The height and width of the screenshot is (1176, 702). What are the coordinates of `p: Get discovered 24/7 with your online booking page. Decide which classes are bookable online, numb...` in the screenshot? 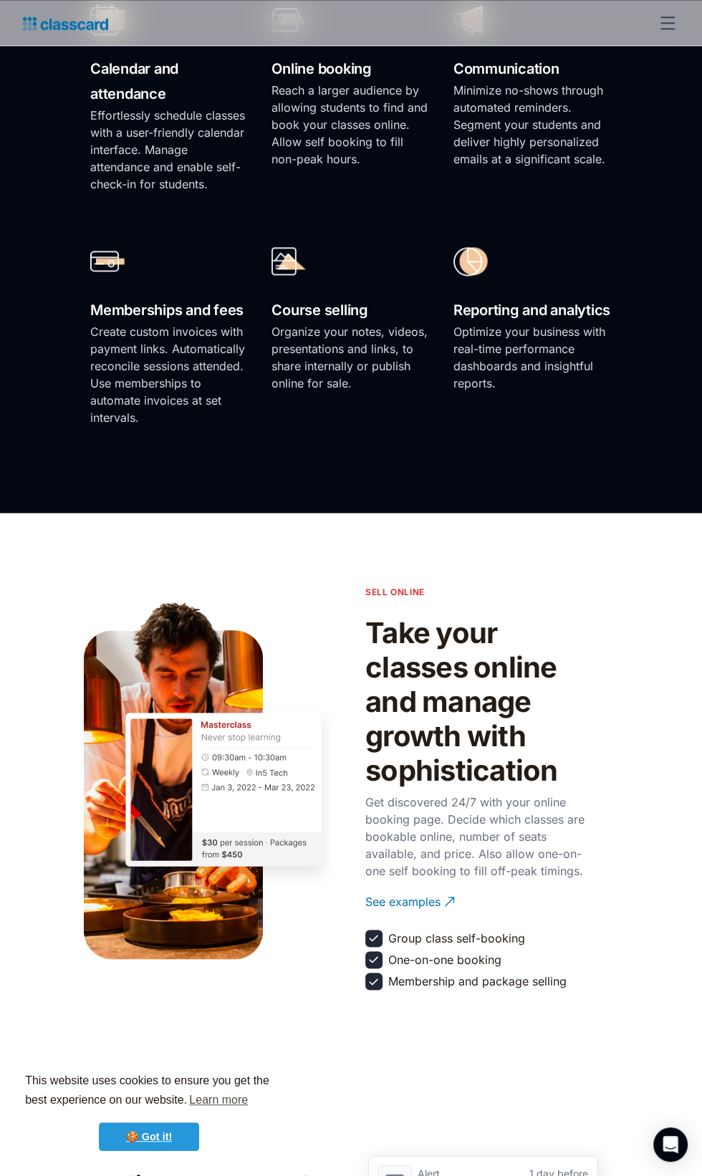 It's located at (480, 836).